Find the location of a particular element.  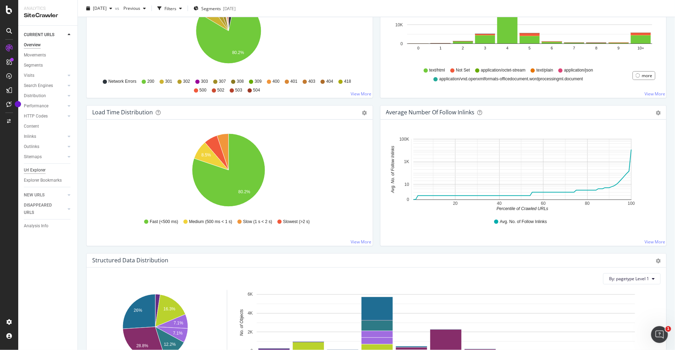

a: Analysis Info is located at coordinates (48, 226).